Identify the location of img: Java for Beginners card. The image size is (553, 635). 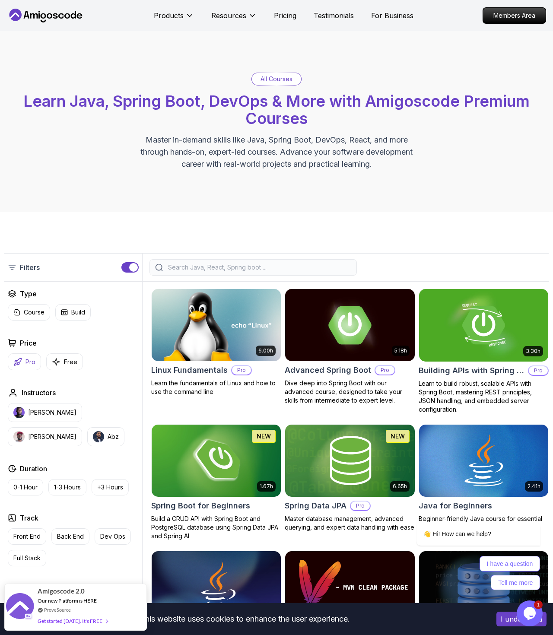
(484, 461).